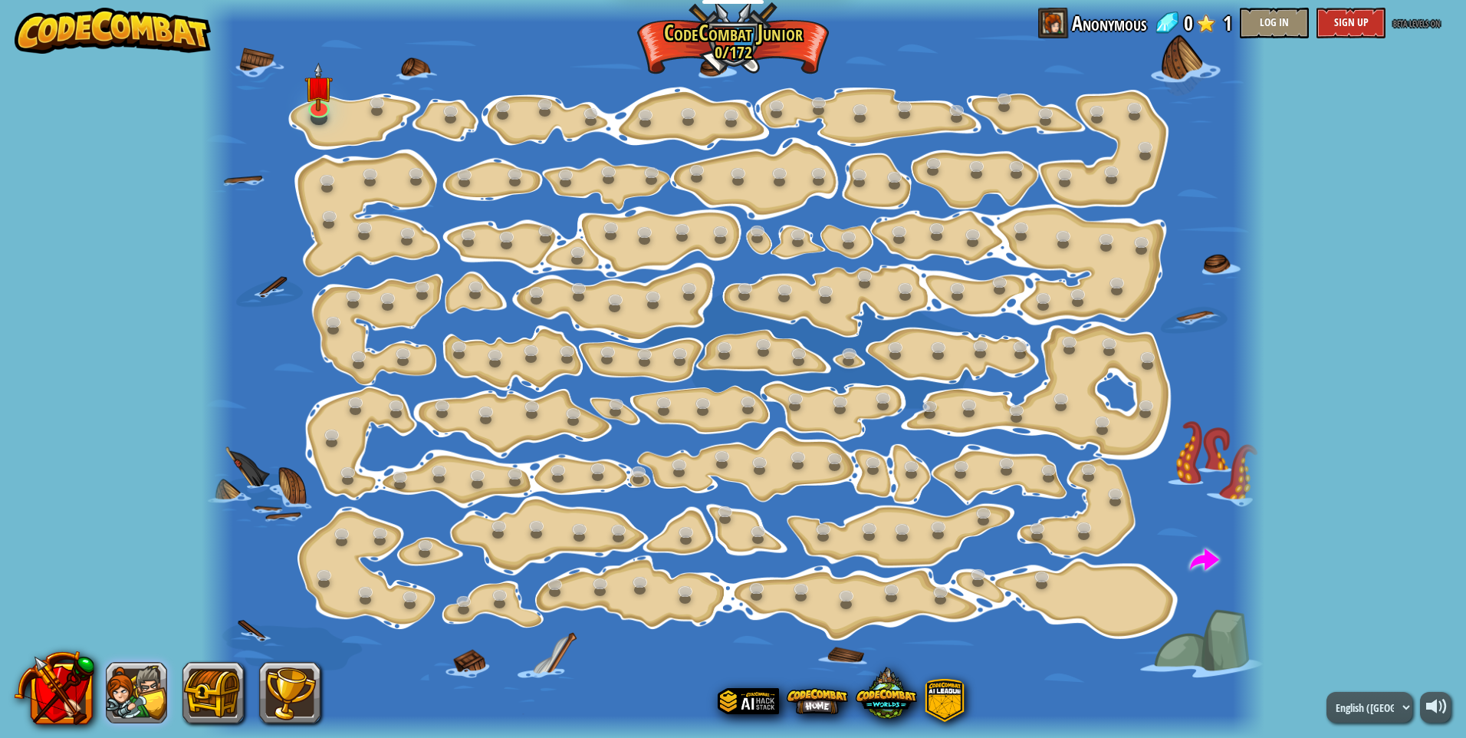 This screenshot has width=1466, height=738. I want to click on span: Anonymous, so click(1109, 23).